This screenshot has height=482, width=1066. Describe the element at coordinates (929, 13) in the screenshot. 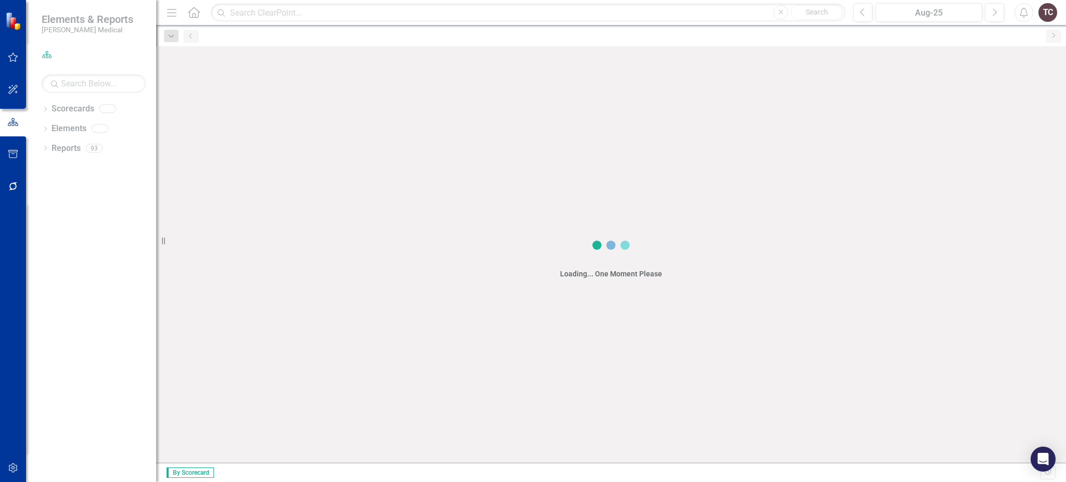

I see `div: Aug-25` at that location.